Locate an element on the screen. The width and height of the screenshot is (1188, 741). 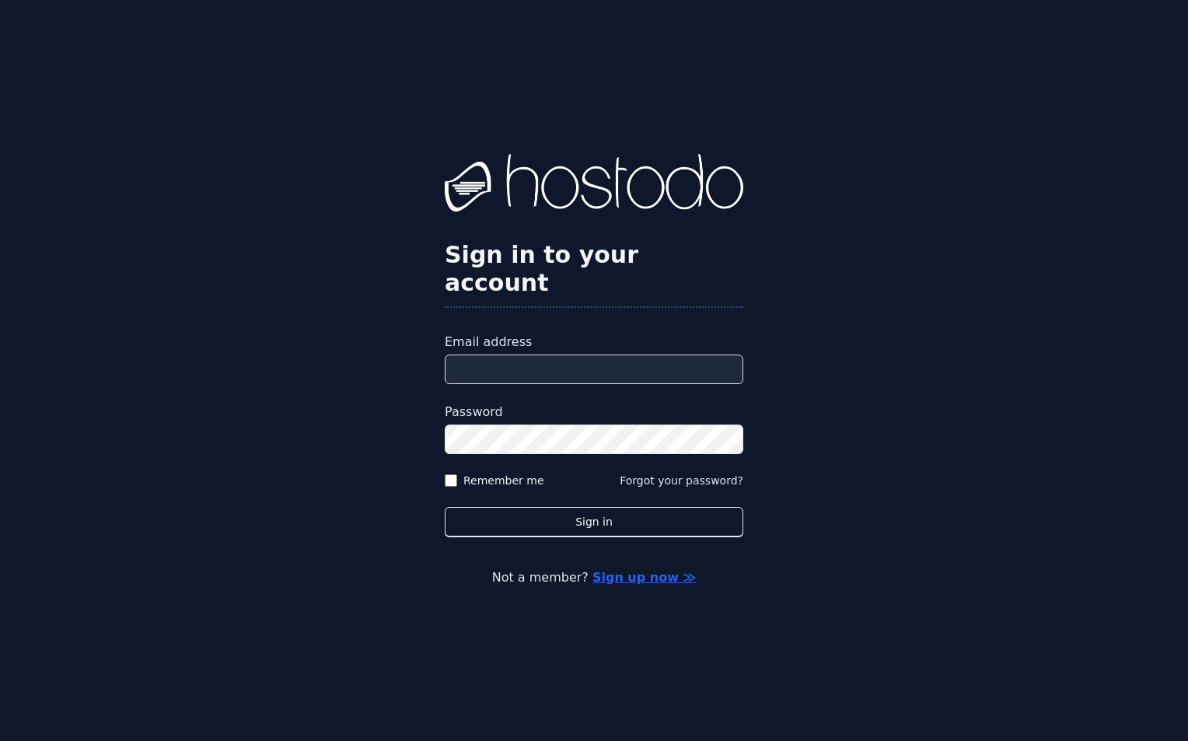
label: Remember me is located at coordinates (504, 480).